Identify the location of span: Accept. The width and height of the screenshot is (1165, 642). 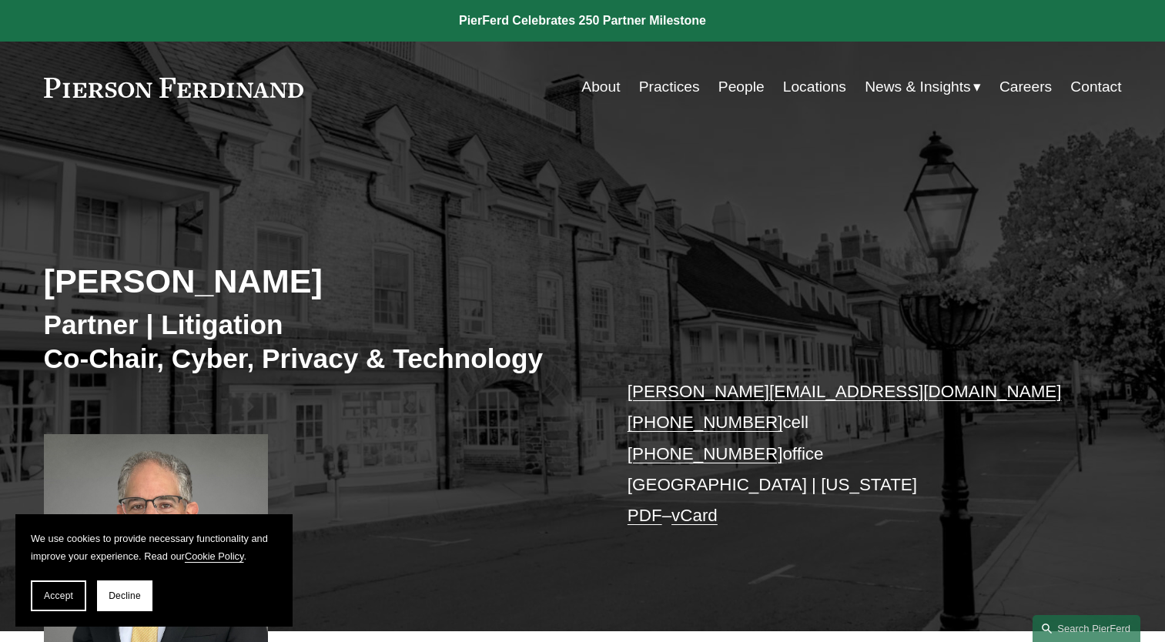
(59, 596).